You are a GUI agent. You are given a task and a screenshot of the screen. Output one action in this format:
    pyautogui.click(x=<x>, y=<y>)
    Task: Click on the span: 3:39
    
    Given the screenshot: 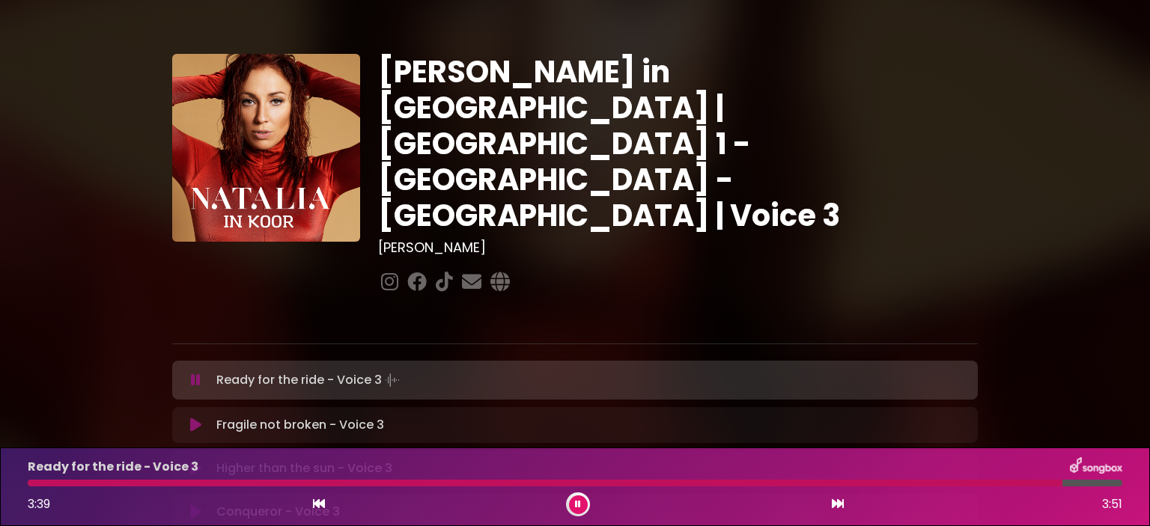 What is the action you would take?
    pyautogui.click(x=39, y=504)
    